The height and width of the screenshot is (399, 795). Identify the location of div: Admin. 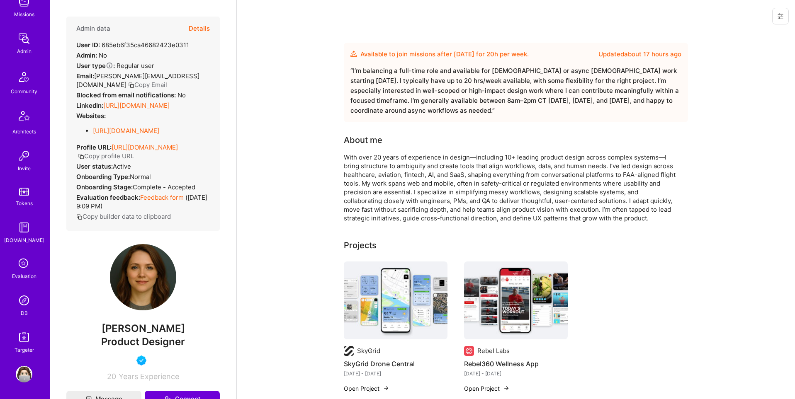
(24, 51).